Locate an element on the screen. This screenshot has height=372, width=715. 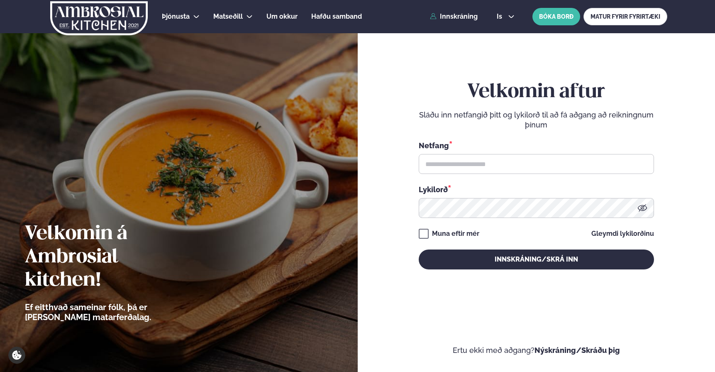
div: Lykilorð is located at coordinates (536, 189).